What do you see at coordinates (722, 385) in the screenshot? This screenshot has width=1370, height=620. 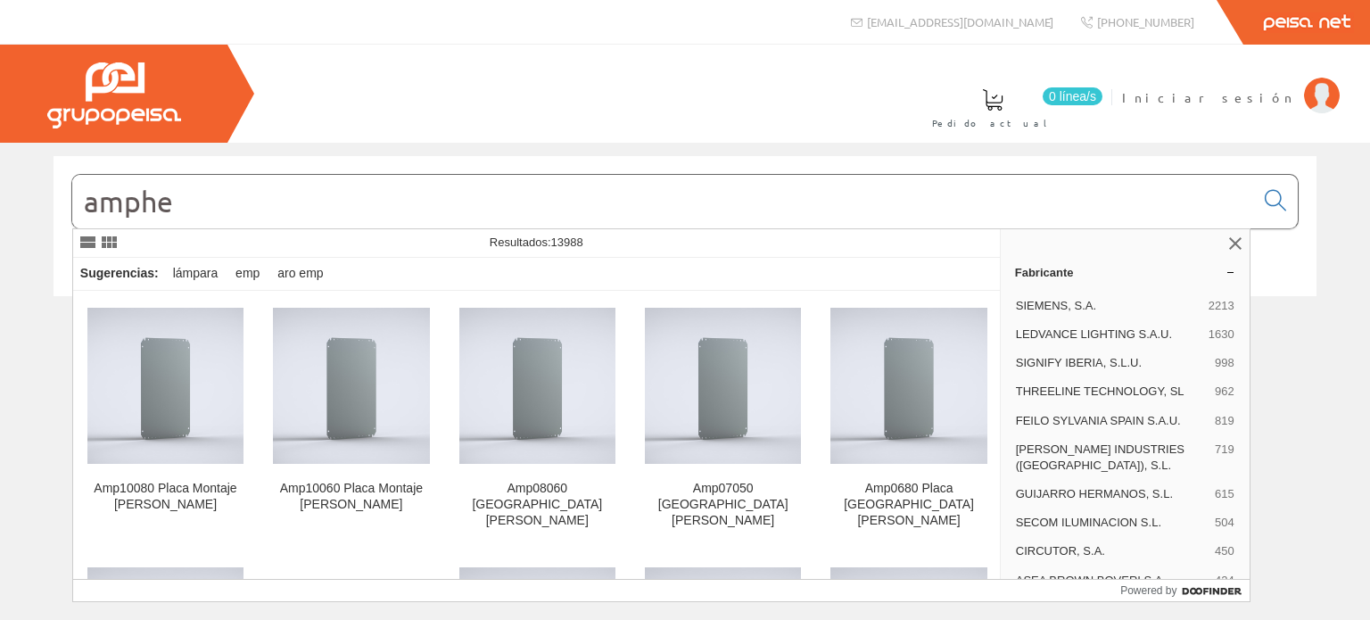 I see `img: Amp07050 Placa Montaje Eldon` at bounding box center [722, 385].